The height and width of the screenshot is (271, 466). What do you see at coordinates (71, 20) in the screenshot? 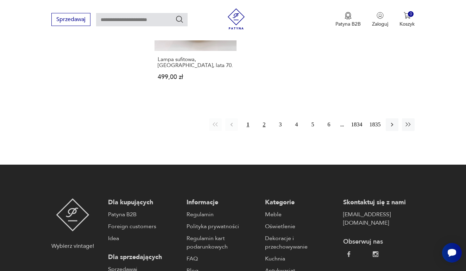
I see `a: Sprzedawaj` at bounding box center [71, 20].